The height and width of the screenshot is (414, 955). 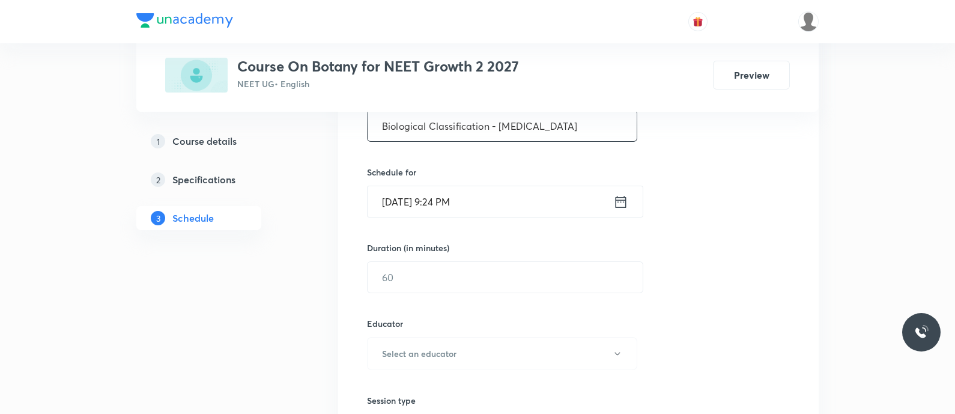 I want to click on h6: Educator, so click(x=502, y=323).